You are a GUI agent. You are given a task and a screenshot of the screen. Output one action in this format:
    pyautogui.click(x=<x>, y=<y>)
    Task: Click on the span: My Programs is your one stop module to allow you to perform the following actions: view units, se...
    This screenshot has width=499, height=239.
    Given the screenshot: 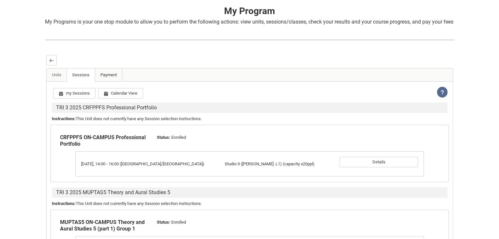 What is the action you would take?
    pyautogui.click(x=249, y=22)
    